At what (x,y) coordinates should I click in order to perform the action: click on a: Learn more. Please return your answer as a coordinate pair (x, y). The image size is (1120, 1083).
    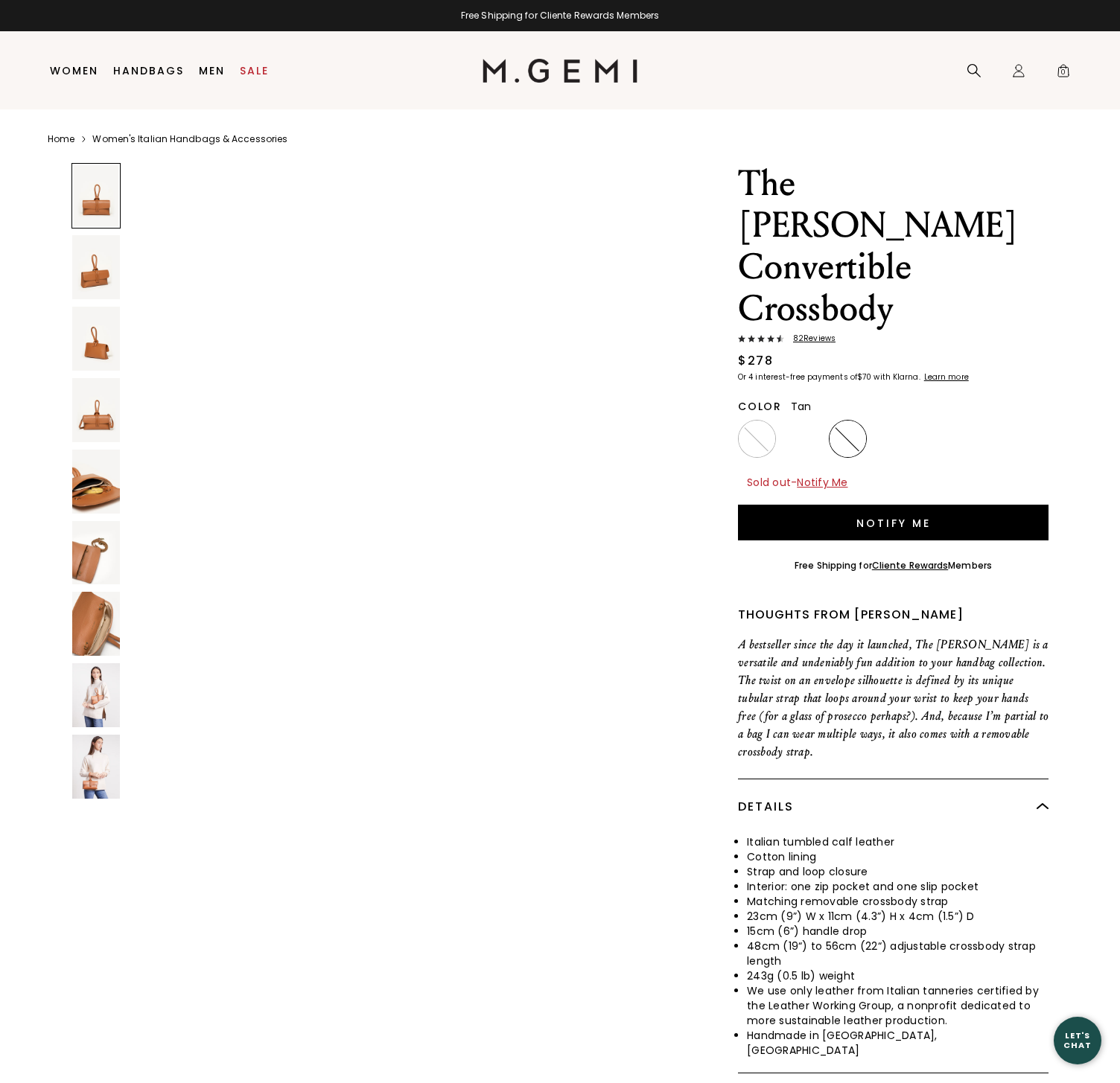
    Looking at the image, I should click on (946, 377).